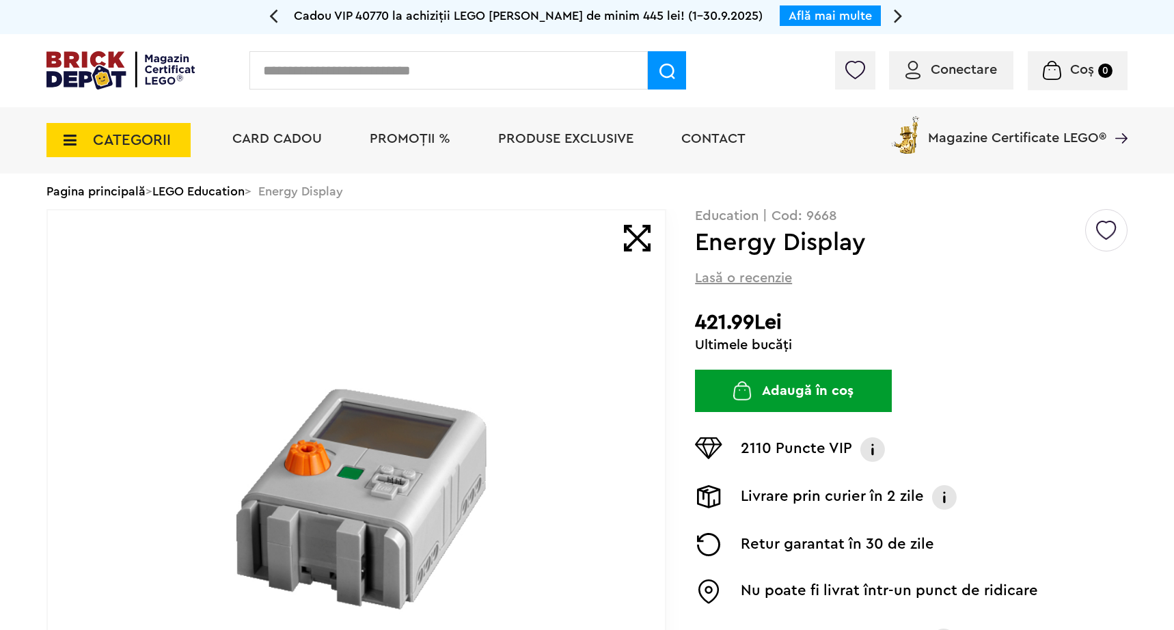  I want to click on img: Puncte VIP, so click(709, 448).